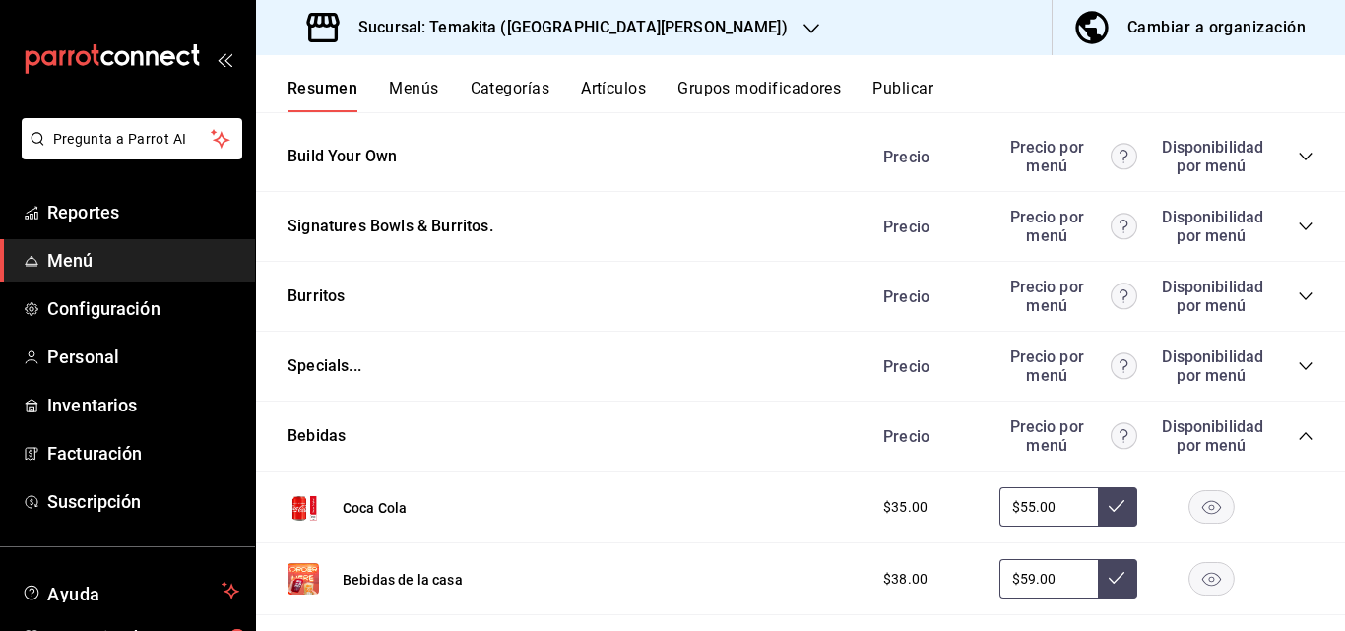 Image resolution: width=1345 pixels, height=631 pixels. I want to click on button: Artículos, so click(613, 95).